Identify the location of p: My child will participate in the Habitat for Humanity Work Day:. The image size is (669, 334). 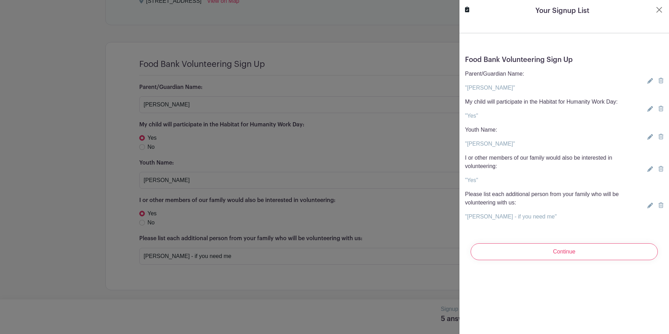
(541, 102).